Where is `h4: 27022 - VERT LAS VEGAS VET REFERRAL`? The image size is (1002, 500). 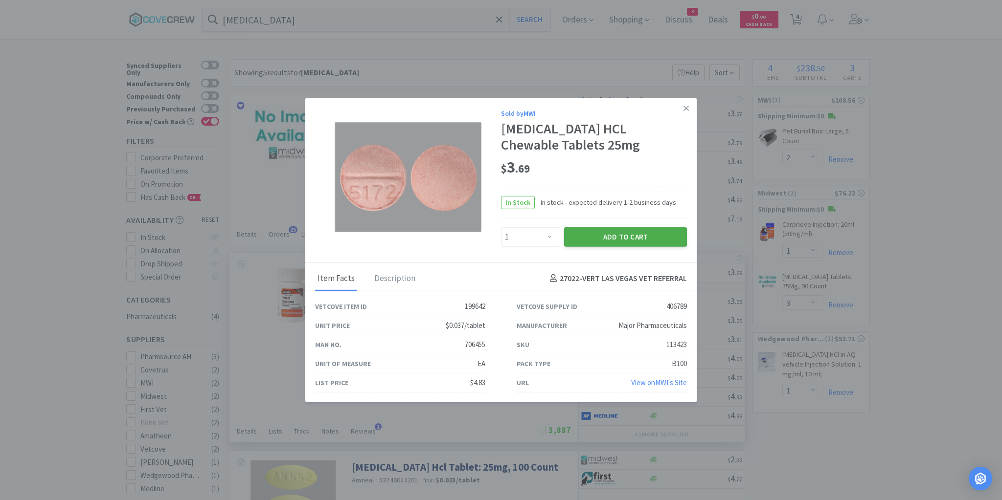
h4: 27022 - VERT LAS VEGAS VET REFERRAL is located at coordinates (616, 279).